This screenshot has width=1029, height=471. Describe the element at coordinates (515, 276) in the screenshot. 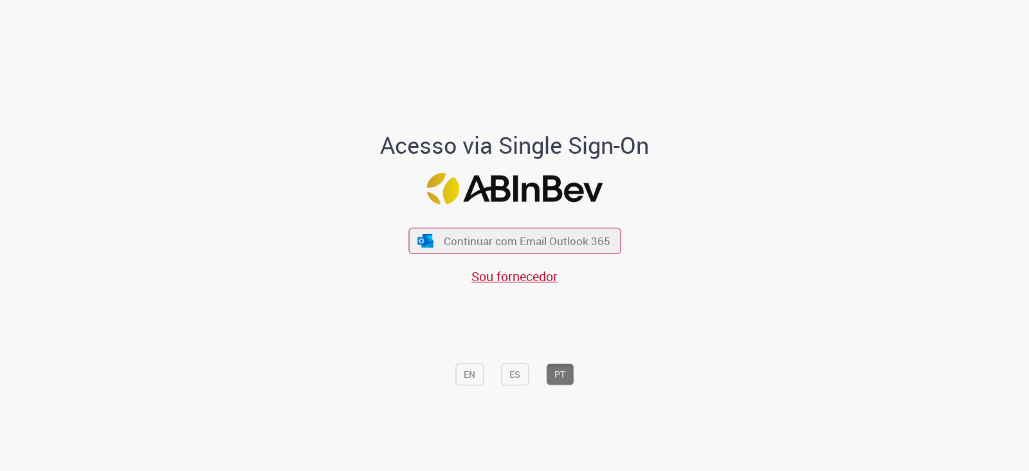

I see `span: Sou fornecedor` at that location.